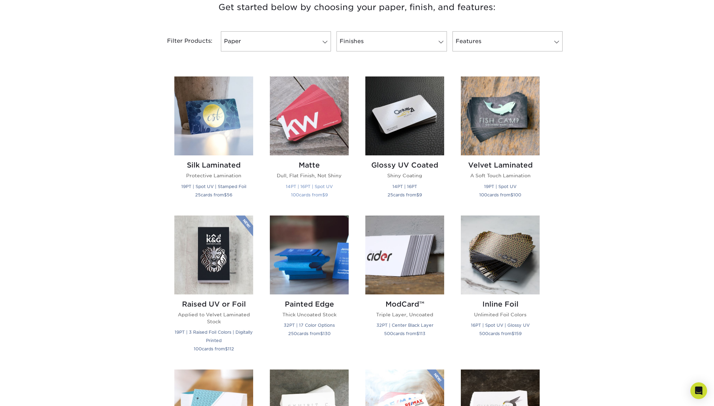 The image size is (714, 406). Describe the element at coordinates (391, 41) in the screenshot. I see `a: Finishes` at that location.